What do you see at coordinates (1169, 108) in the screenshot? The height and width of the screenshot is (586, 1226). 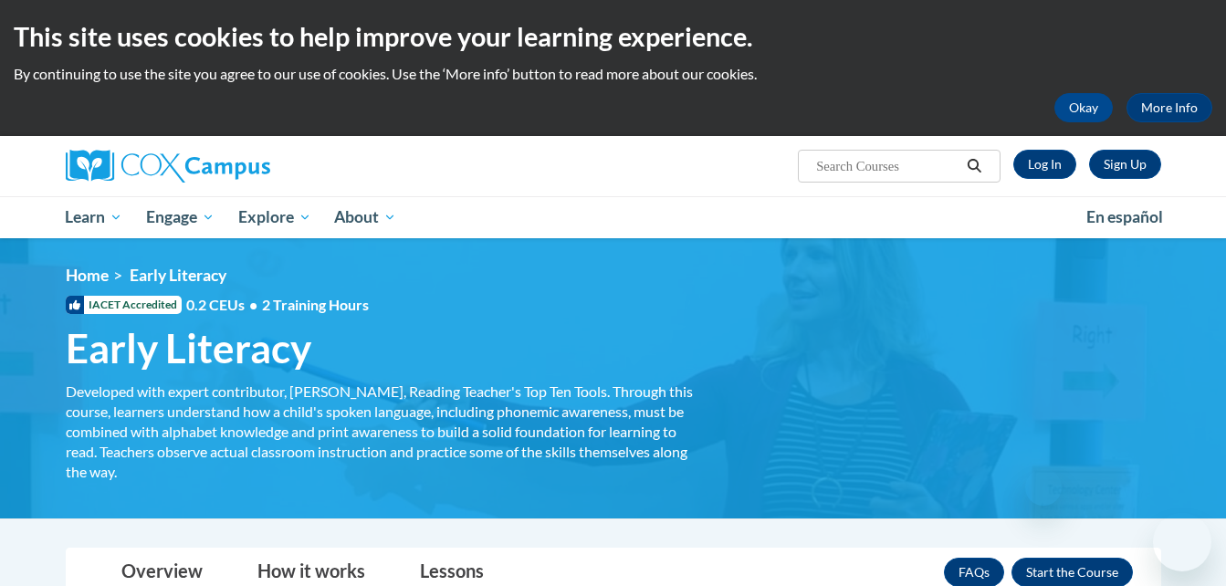 I see `a: More Info` at bounding box center [1169, 108].